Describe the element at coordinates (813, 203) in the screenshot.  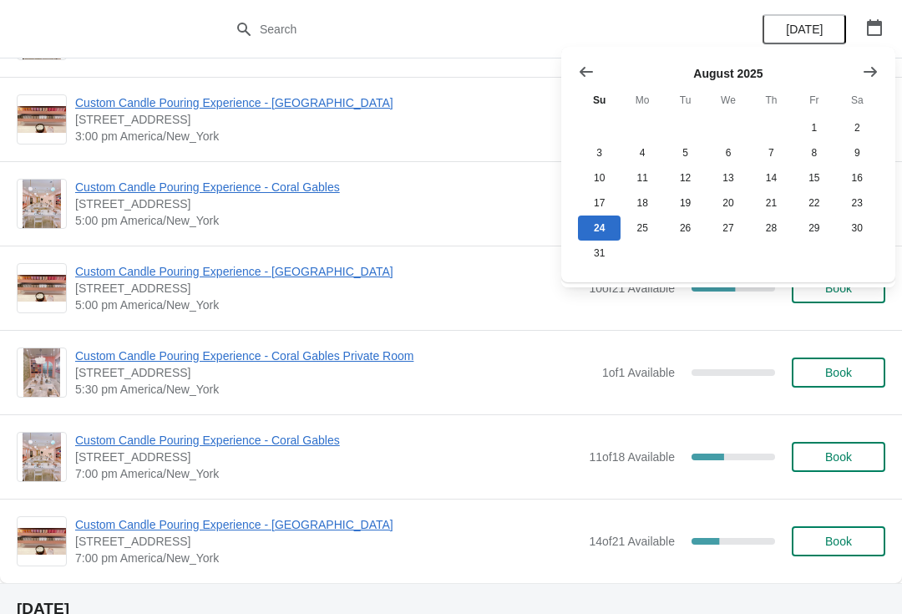
I see `button: Friday August 22 2025` at that location.